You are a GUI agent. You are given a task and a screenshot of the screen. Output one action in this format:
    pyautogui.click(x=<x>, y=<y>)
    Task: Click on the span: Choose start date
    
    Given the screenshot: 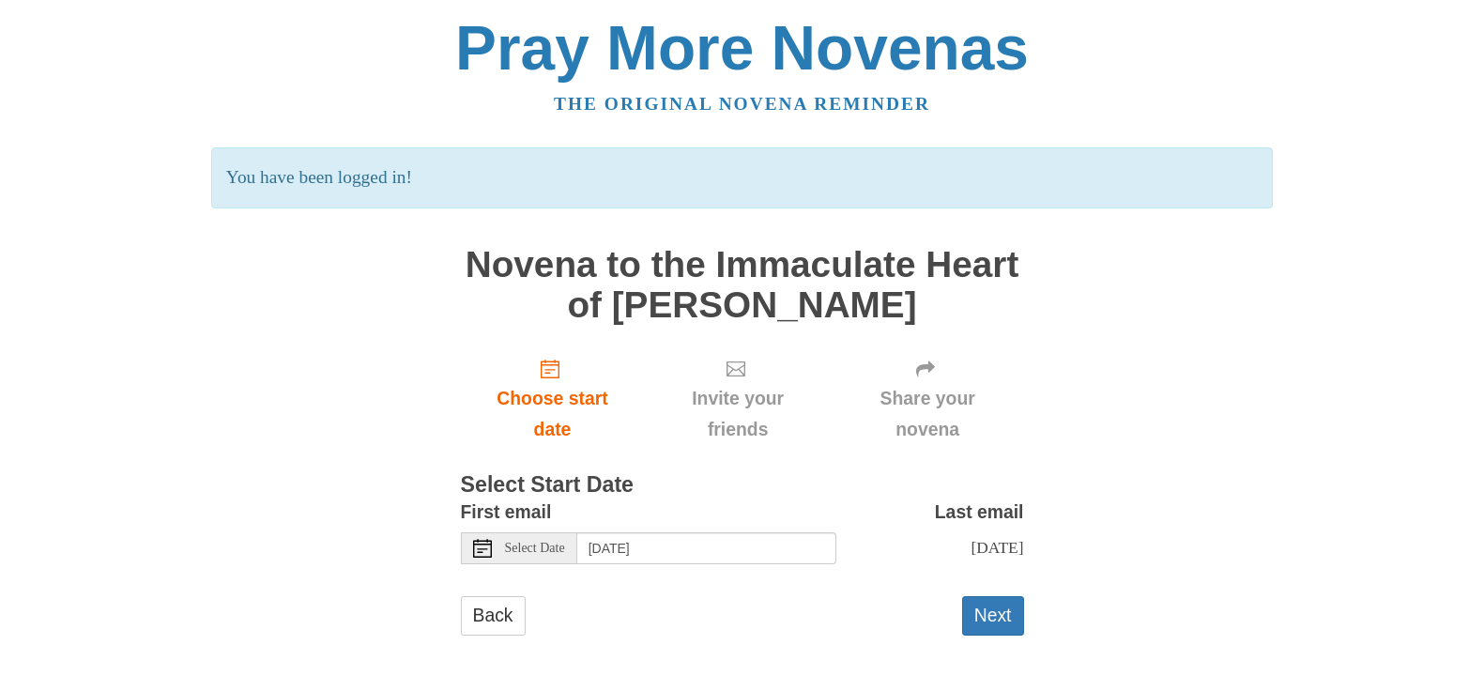 What is the action you would take?
    pyautogui.click(x=553, y=414)
    